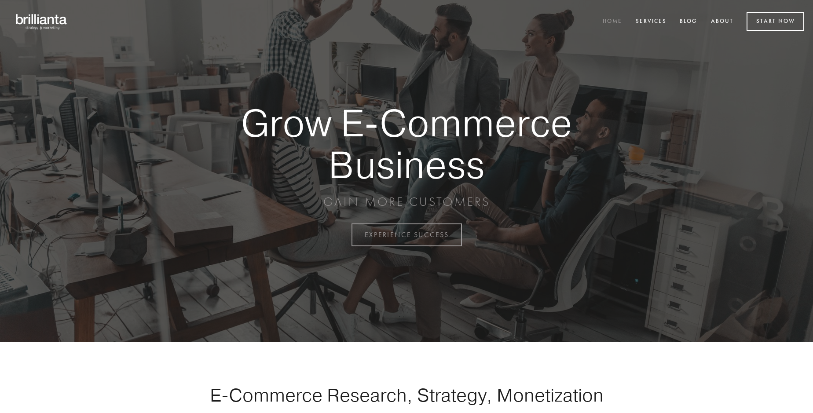  Describe the element at coordinates (722, 22) in the screenshot. I see `a: About` at that location.